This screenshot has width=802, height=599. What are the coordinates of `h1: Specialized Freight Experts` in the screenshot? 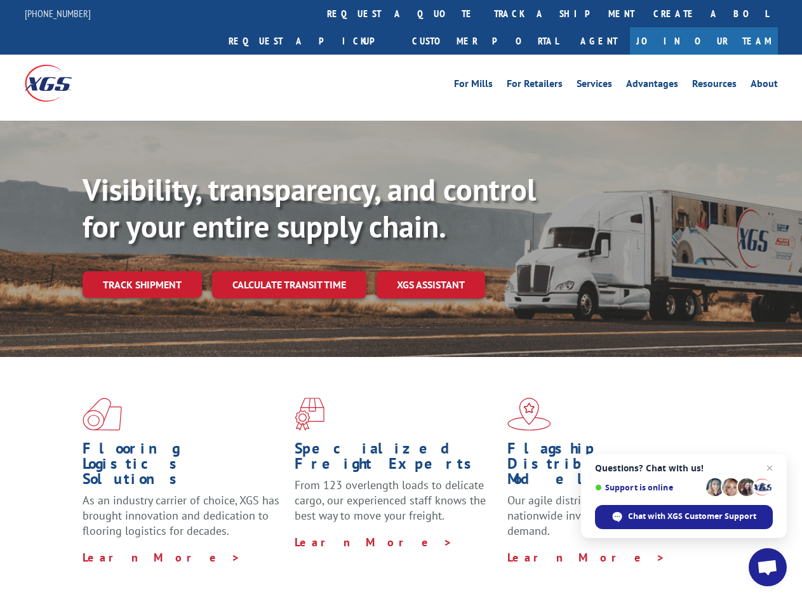 It's located at (396, 459).